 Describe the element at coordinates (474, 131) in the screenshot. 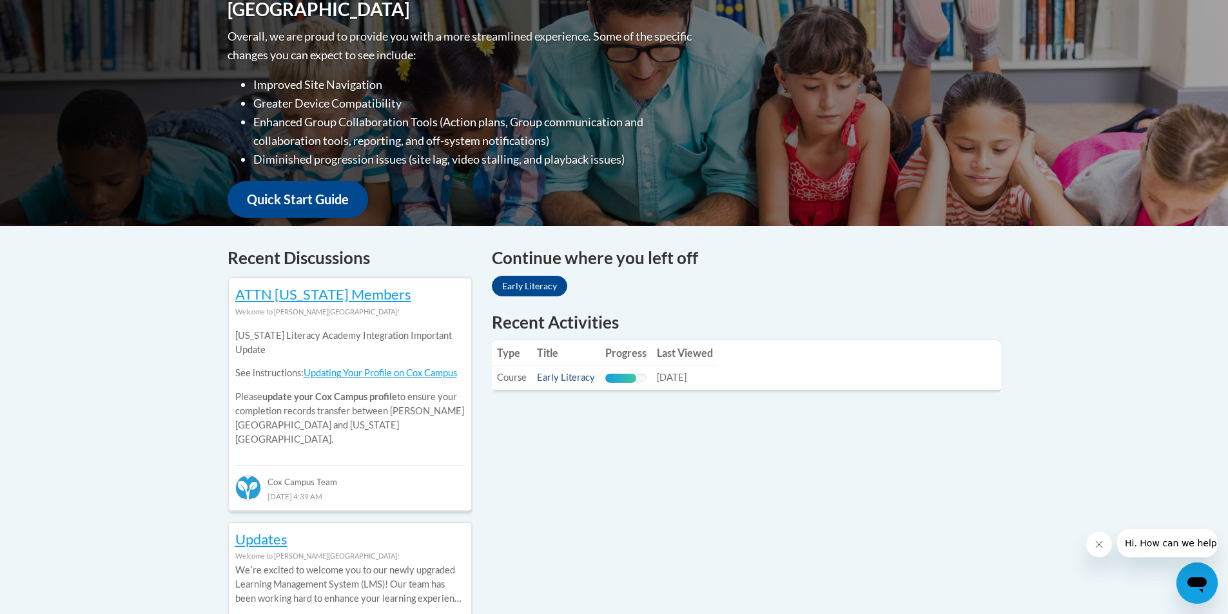

I see `li: Enhanced Group Collaboration Tools (Action plans, Group communication and collaboration tools, re...` at that location.